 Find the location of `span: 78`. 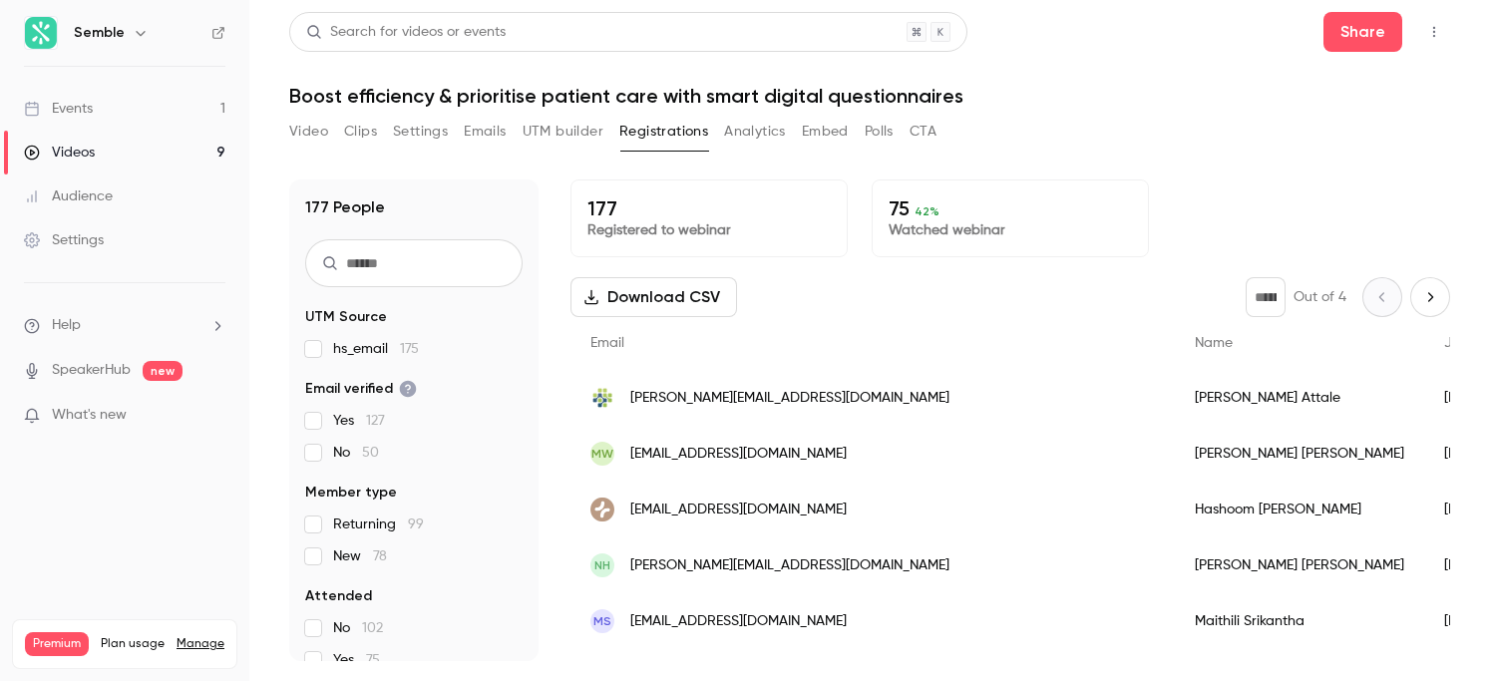

span: 78 is located at coordinates (380, 556).